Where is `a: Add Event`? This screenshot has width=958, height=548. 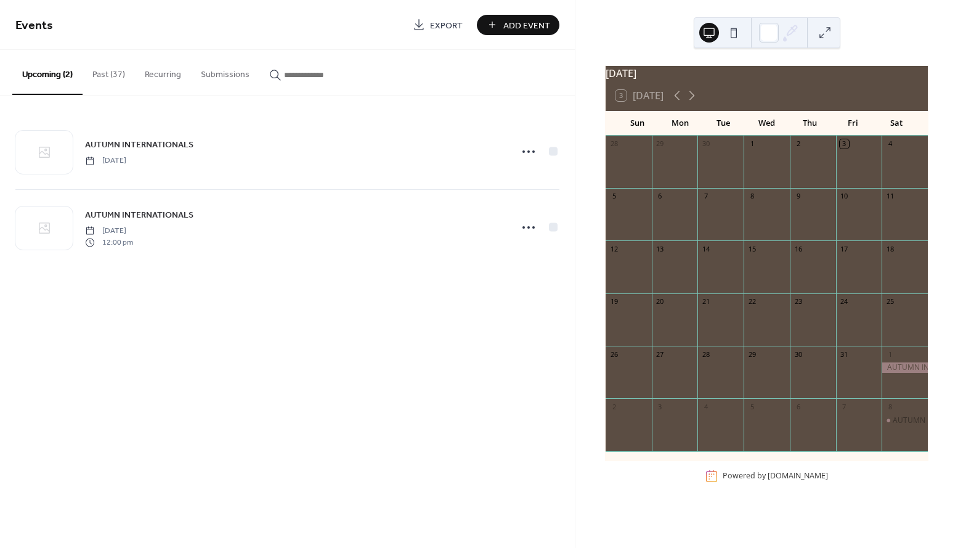 a: Add Event is located at coordinates (518, 25).